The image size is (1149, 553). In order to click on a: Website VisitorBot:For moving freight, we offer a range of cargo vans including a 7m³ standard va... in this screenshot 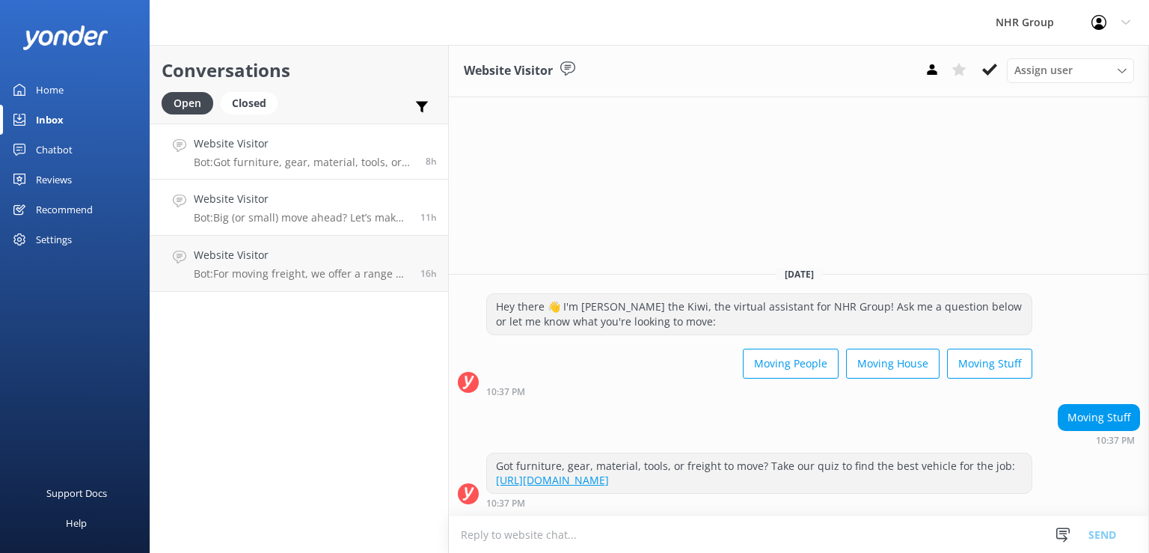, I will do `click(299, 263)`.